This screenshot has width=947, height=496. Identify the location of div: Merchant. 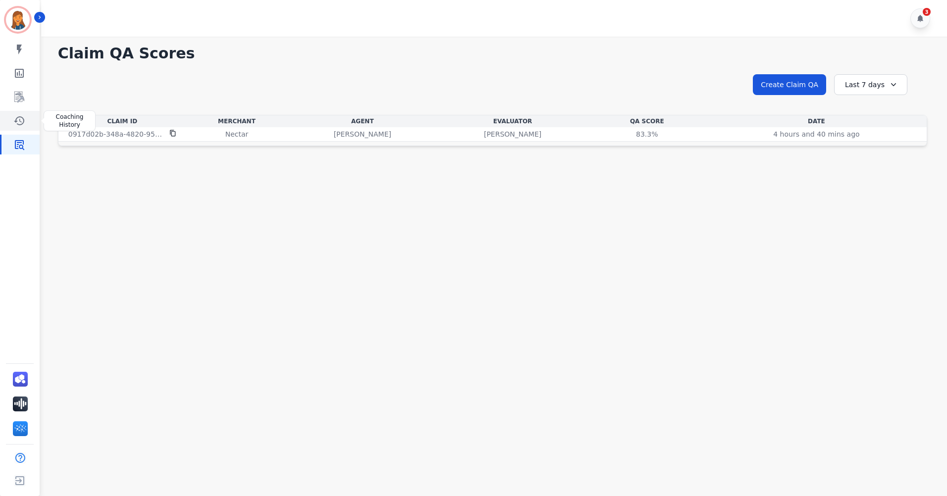
(237, 121).